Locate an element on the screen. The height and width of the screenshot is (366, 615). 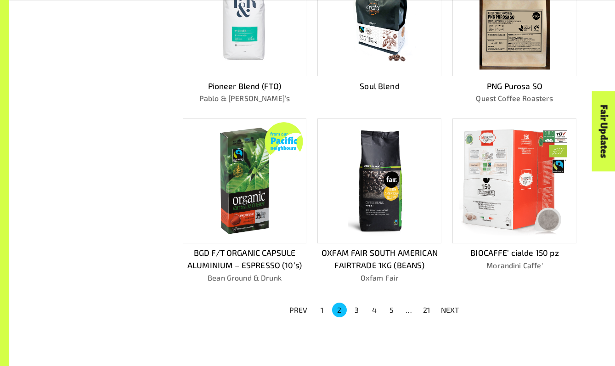
p: PREV is located at coordinates (298, 310).